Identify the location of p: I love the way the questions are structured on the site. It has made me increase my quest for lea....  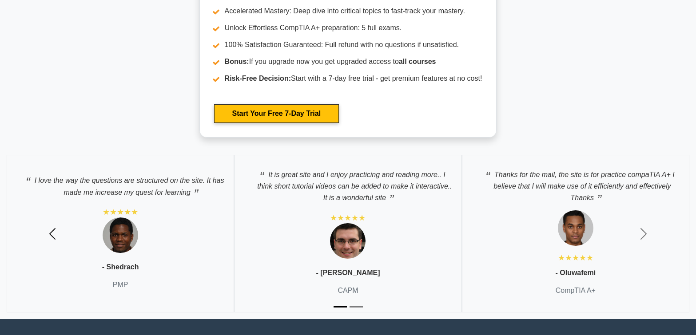
(120, 184).